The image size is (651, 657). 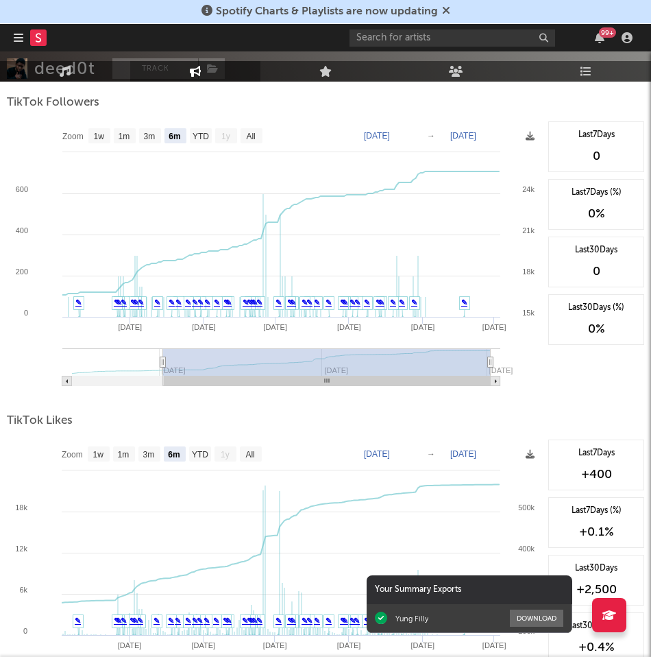 I want to click on span: Spotify Charts & Playlists are now updating, so click(x=327, y=12).